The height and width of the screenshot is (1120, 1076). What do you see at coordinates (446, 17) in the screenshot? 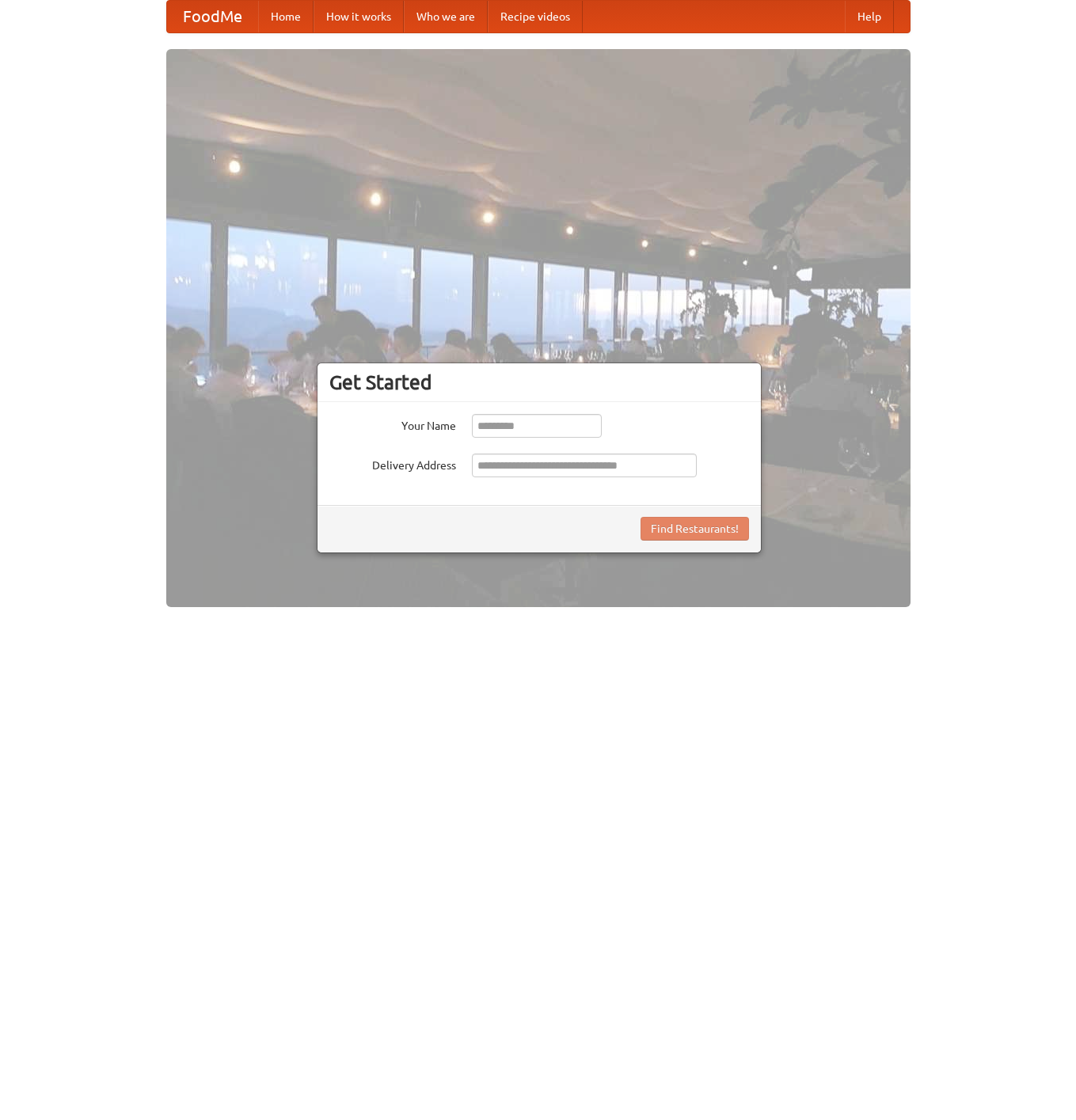
I see `a: Who we are` at bounding box center [446, 17].